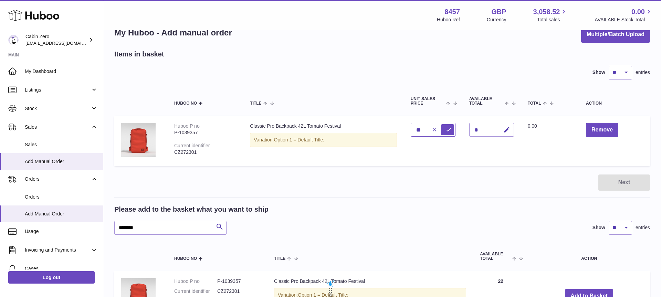 The image size is (661, 297). Describe the element at coordinates (56, 40) in the screenshot. I see `div: Cabin Zero` at that location.